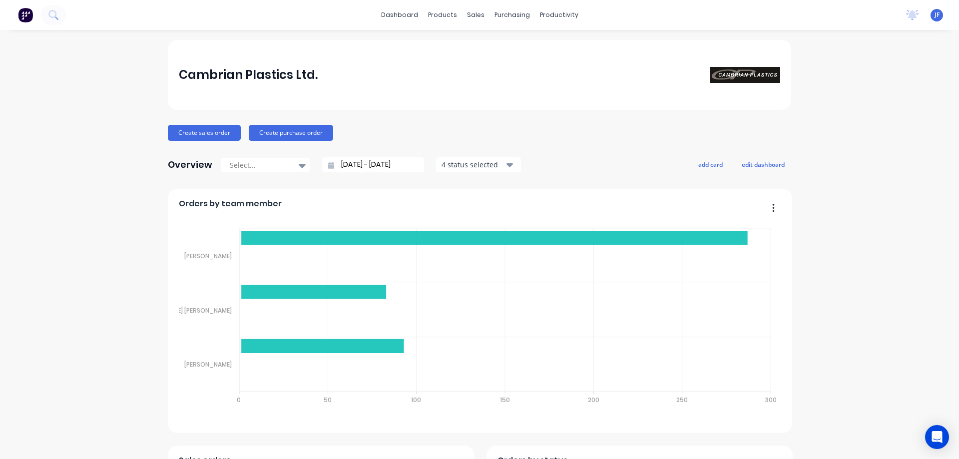 This screenshot has width=959, height=459. What do you see at coordinates (682, 400) in the screenshot?
I see `tspan: 250` at bounding box center [682, 400].